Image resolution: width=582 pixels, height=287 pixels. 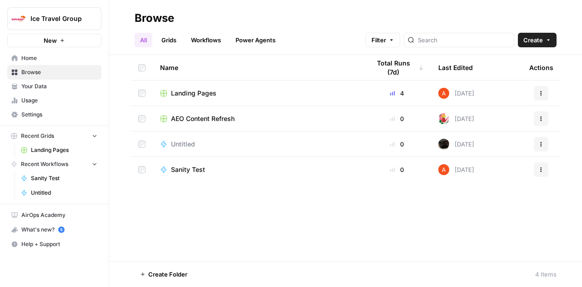 I want to click on span: Usage, so click(x=59, y=101).